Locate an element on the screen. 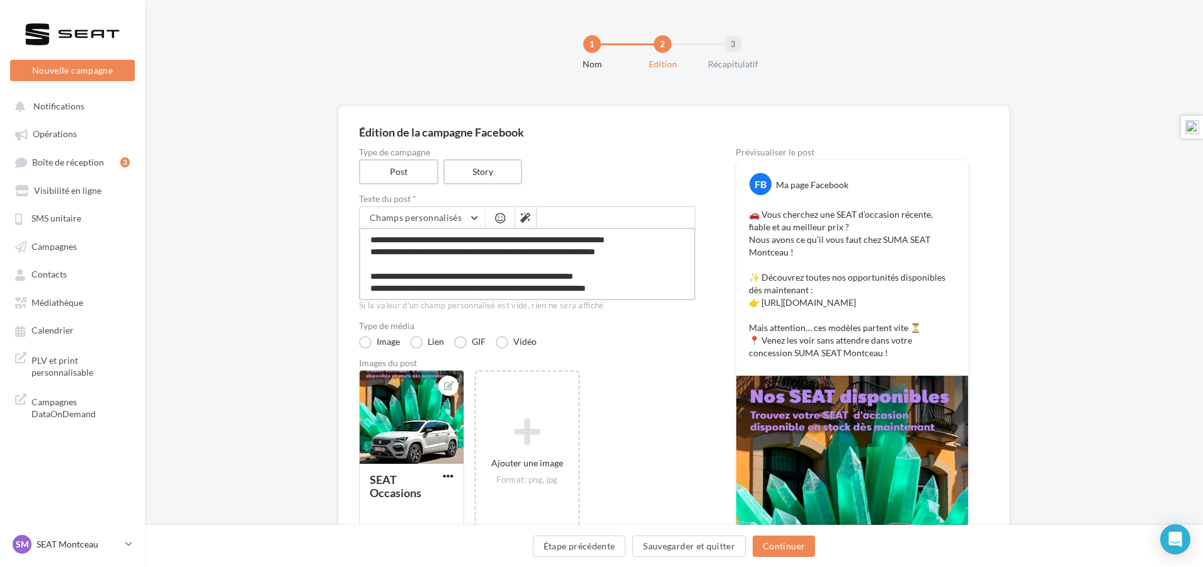  p: 🚗 Vous cherchez une SEAT d’occasion récente, fiable et au meilleur prix ? Nous avons ce qu’il vou... is located at coordinates (852, 284).